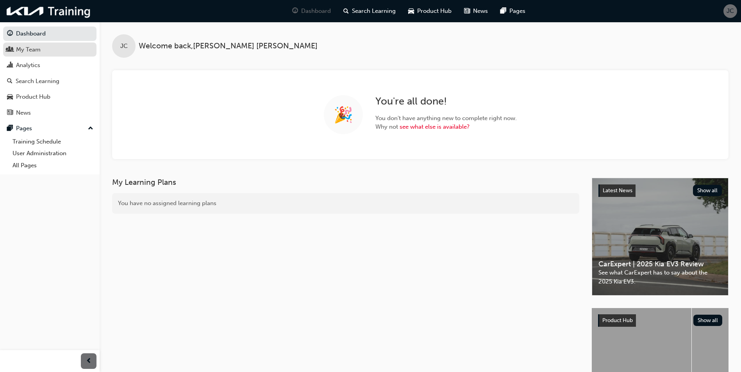  What do you see at coordinates (311, 11) in the screenshot?
I see `a: guage-iconDashboard` at bounding box center [311, 11].